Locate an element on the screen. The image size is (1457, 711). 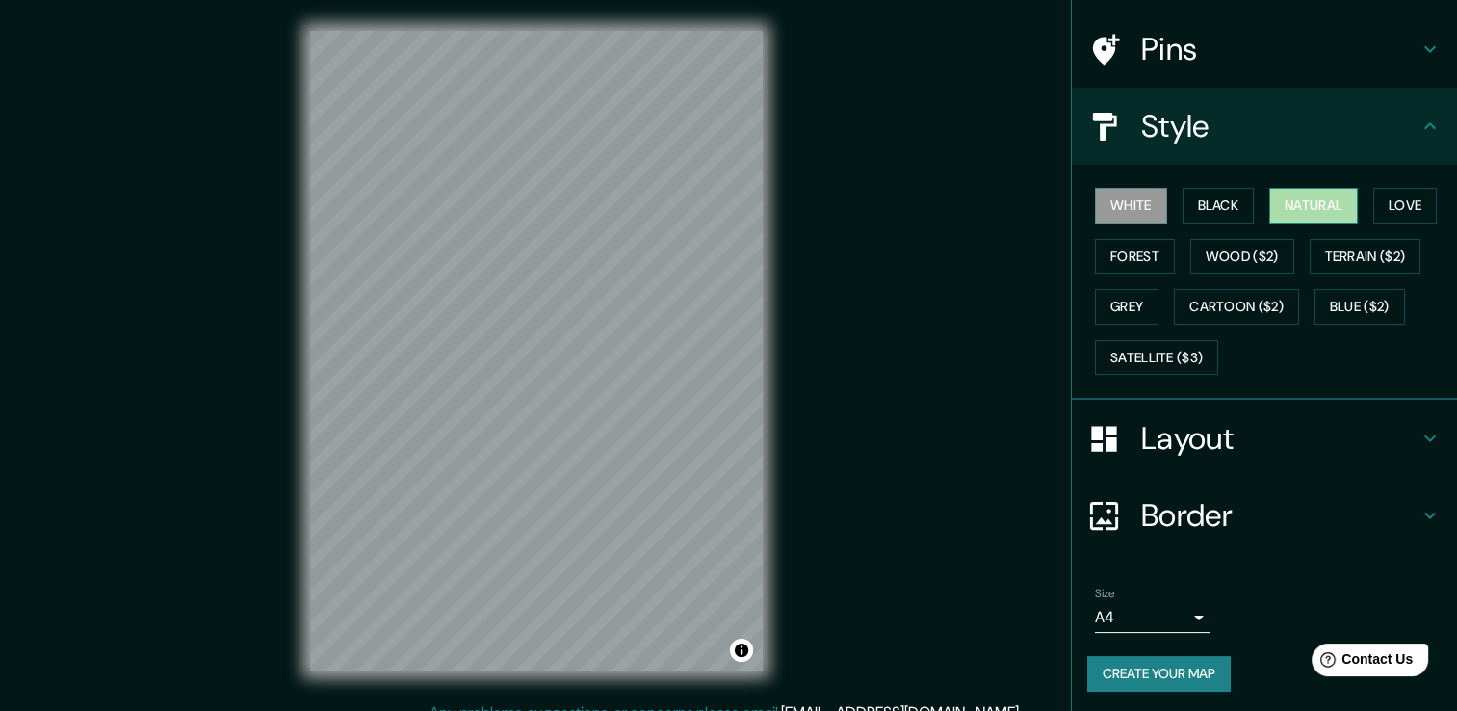
div: Layout is located at coordinates (1264, 438).